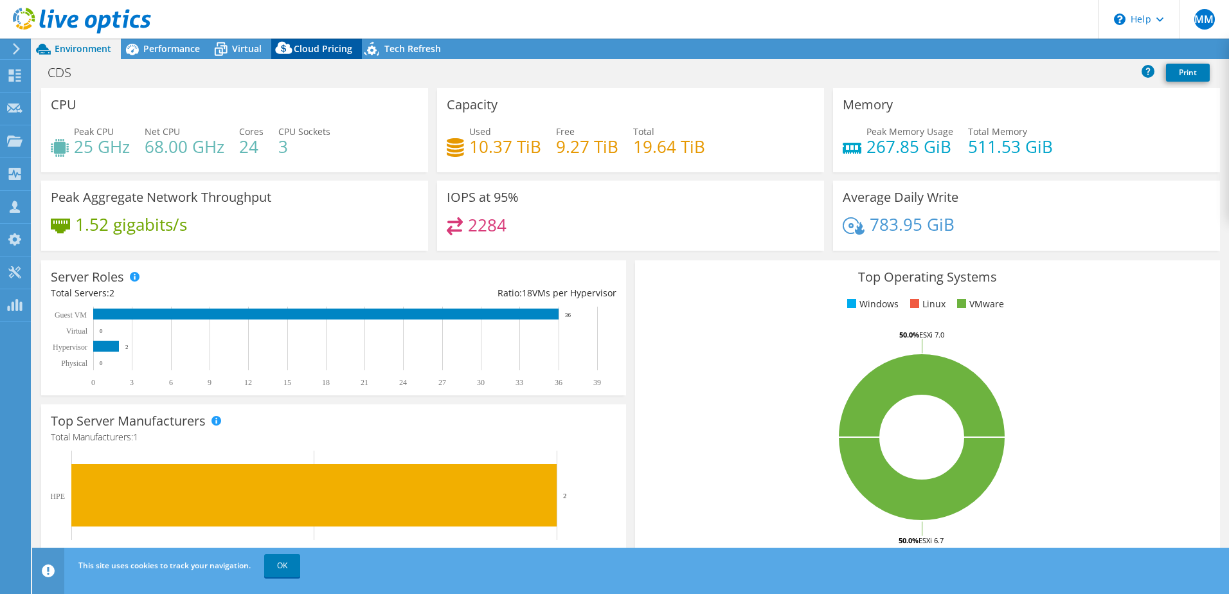 The height and width of the screenshot is (594, 1229). What do you see at coordinates (910, 147) in the screenshot?
I see `h4: 267.85 GiB` at bounding box center [910, 147].